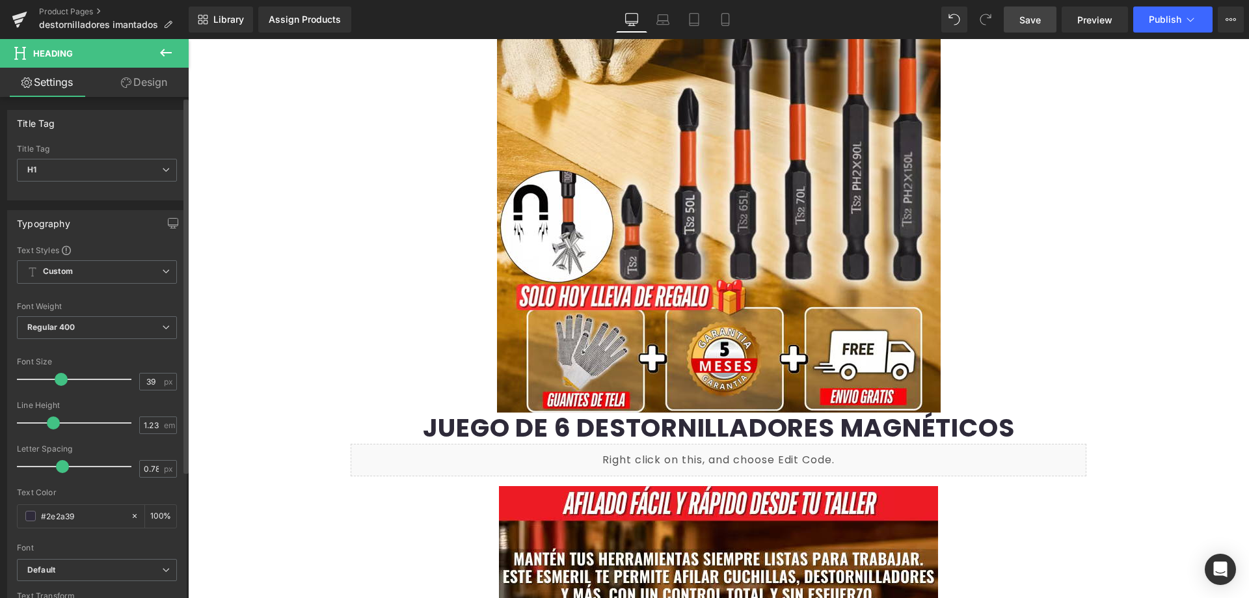  I want to click on button: More, so click(1231, 20).